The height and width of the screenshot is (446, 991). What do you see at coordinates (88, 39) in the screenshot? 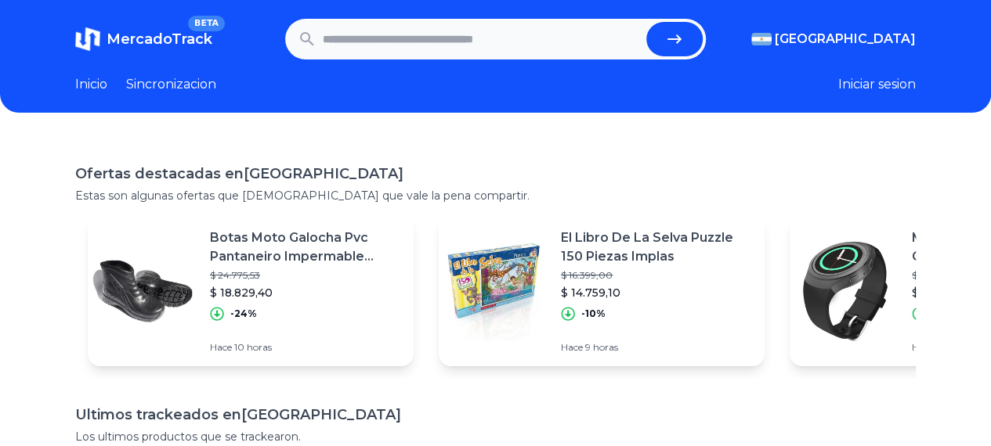
I see `img: MercadoTrack` at bounding box center [88, 39].